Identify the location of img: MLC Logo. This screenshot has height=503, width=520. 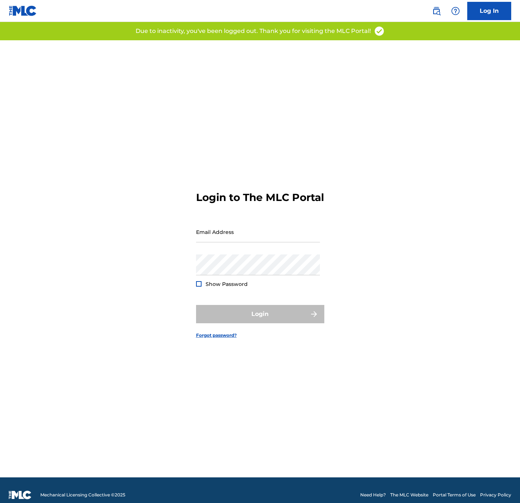
(23, 11).